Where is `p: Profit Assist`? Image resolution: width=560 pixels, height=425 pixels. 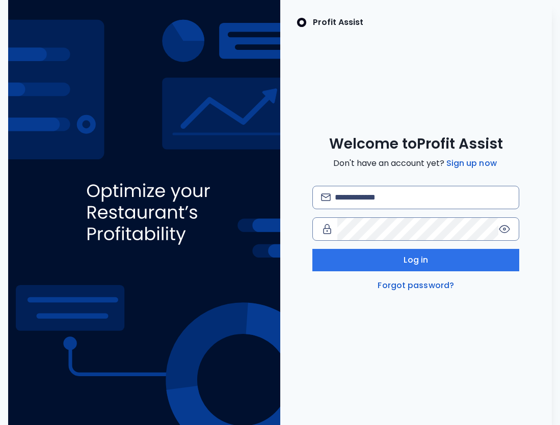 p: Profit Assist is located at coordinates (338, 22).